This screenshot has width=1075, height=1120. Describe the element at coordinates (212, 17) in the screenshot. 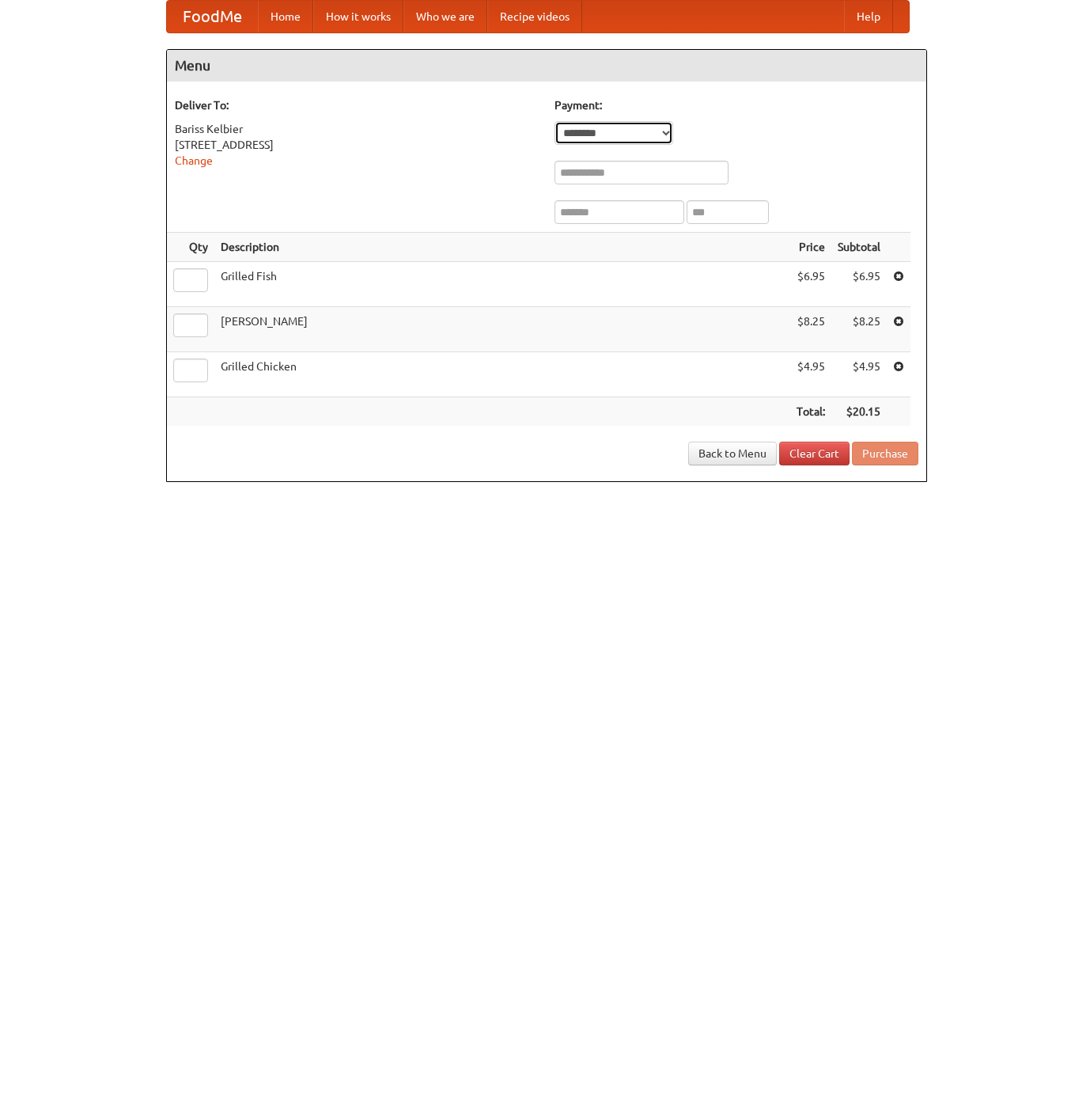

I see `a: FoodMe` at that location.